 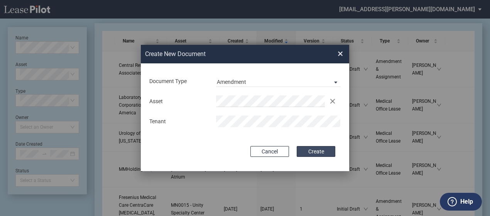 I want to click on div: Asset, so click(x=178, y=101).